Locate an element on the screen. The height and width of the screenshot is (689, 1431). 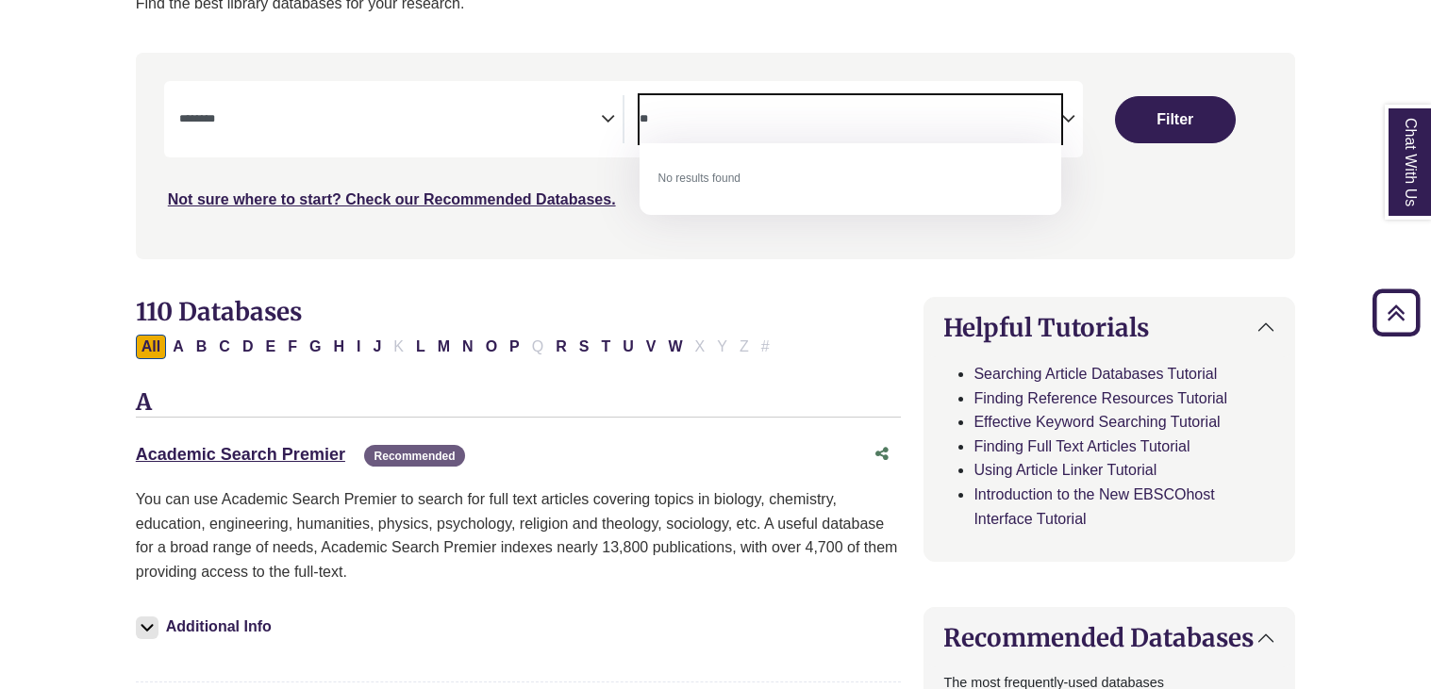
a: Introduction to the New EBSCOhost Interface Tutorial is located at coordinates (1093, 506).